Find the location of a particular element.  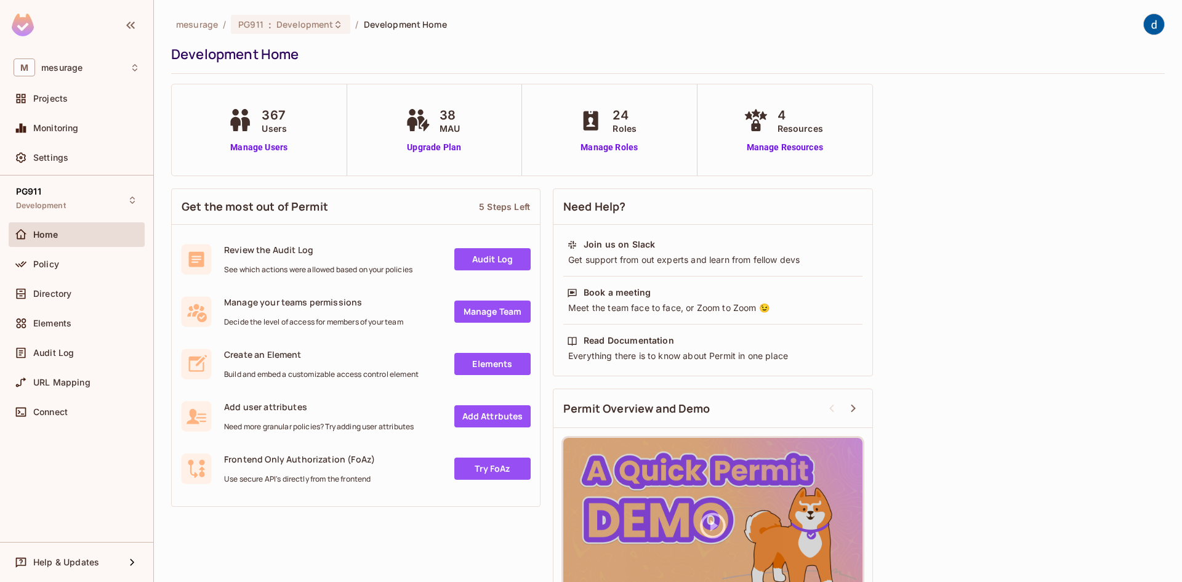

span: Frontend Only Authorization (FoAz) is located at coordinates (299, 459).